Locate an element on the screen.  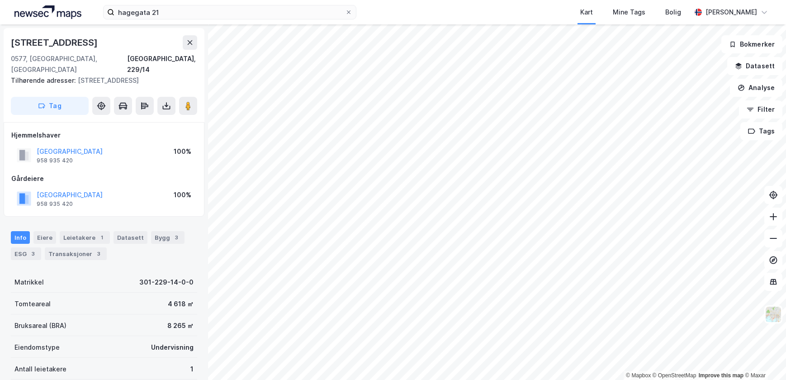
div: Transaksjoner is located at coordinates (76, 254).